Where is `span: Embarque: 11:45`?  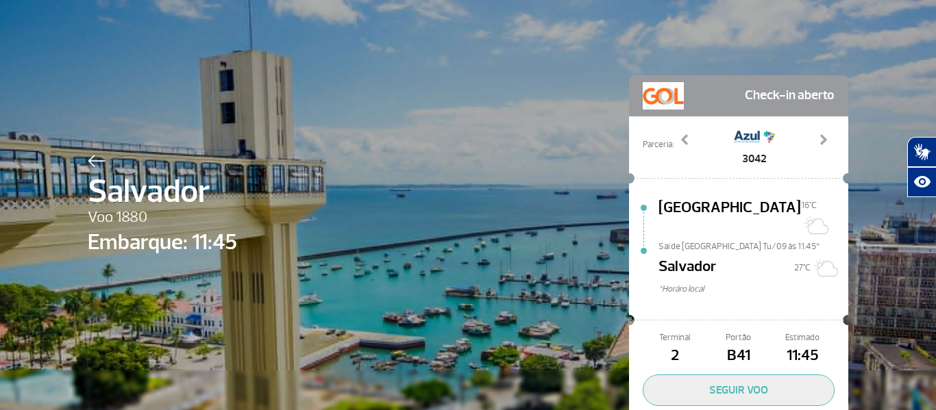 span: Embarque: 11:45 is located at coordinates (162, 243).